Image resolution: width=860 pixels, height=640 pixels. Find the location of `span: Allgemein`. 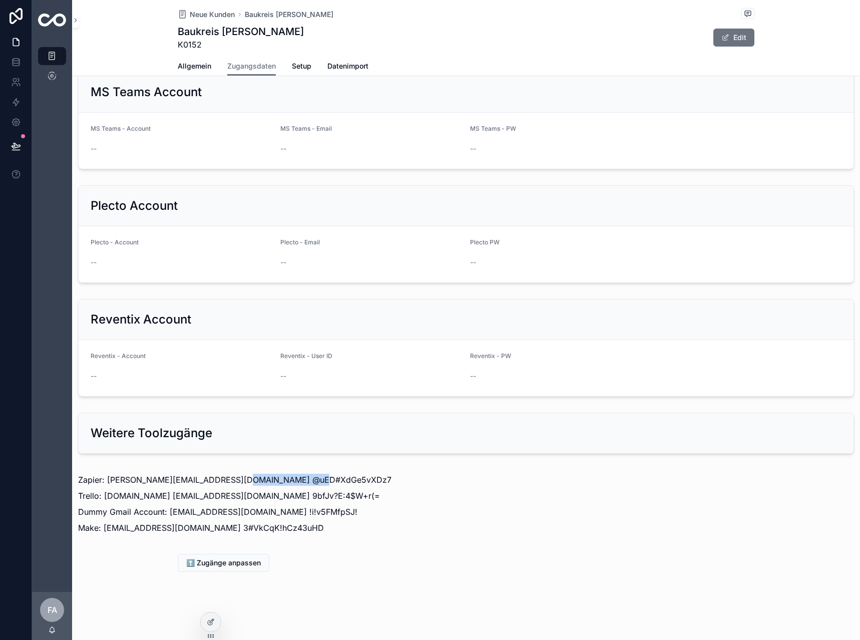

span: Allgemein is located at coordinates (194, 66).